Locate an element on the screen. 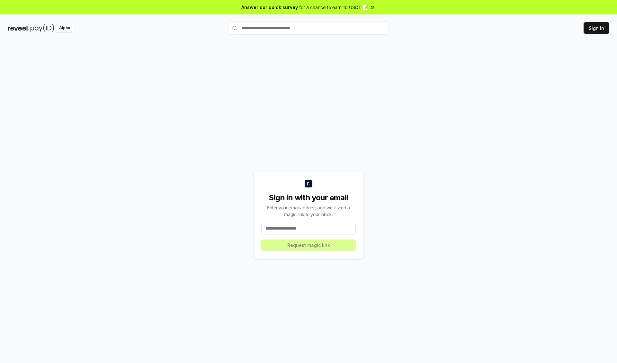 This screenshot has height=363, width=617. button: Sign In is located at coordinates (596, 28).